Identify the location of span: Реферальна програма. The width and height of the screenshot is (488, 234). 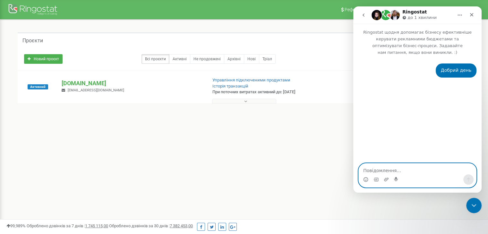
(368, 10).